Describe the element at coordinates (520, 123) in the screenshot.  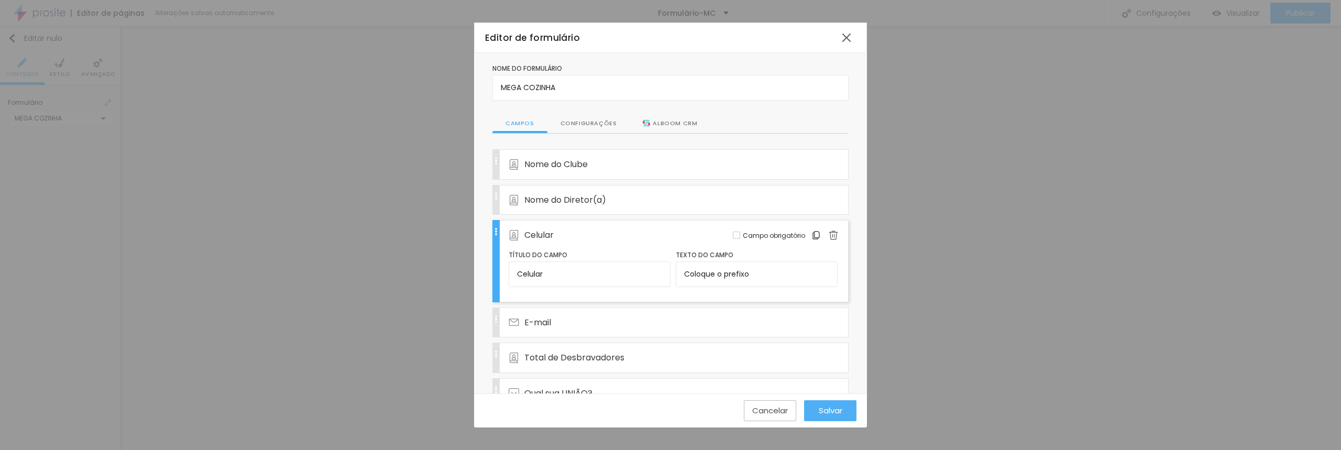
I see `font: Campos` at that location.